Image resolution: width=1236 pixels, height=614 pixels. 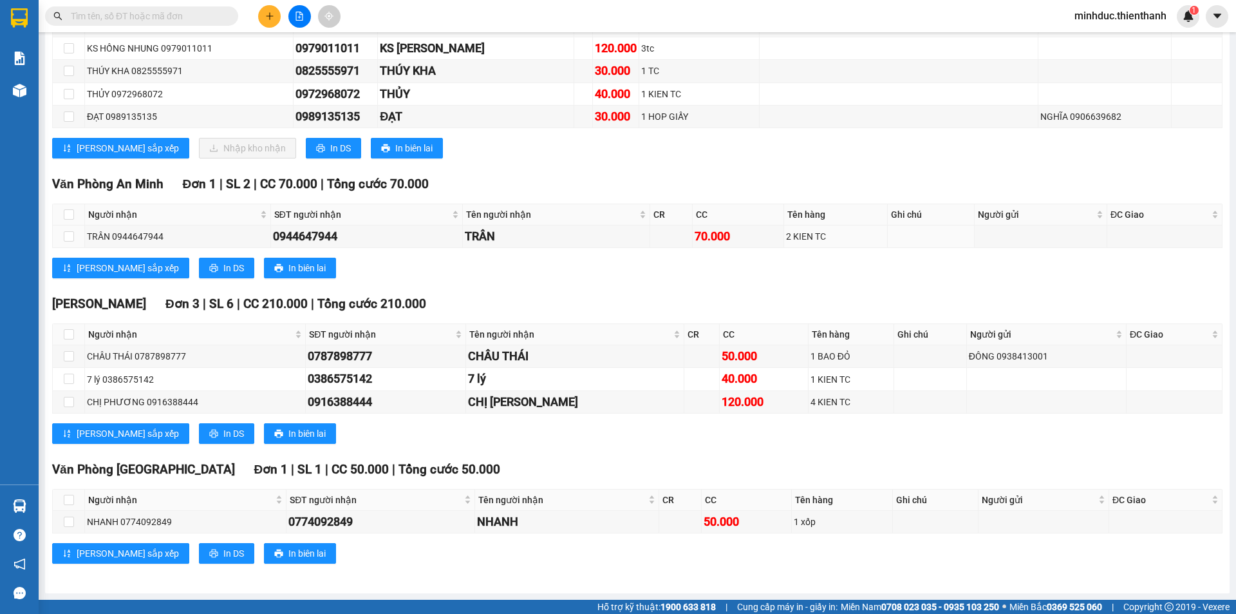 I want to click on div: 0386575142, so click(x=385, y=379).